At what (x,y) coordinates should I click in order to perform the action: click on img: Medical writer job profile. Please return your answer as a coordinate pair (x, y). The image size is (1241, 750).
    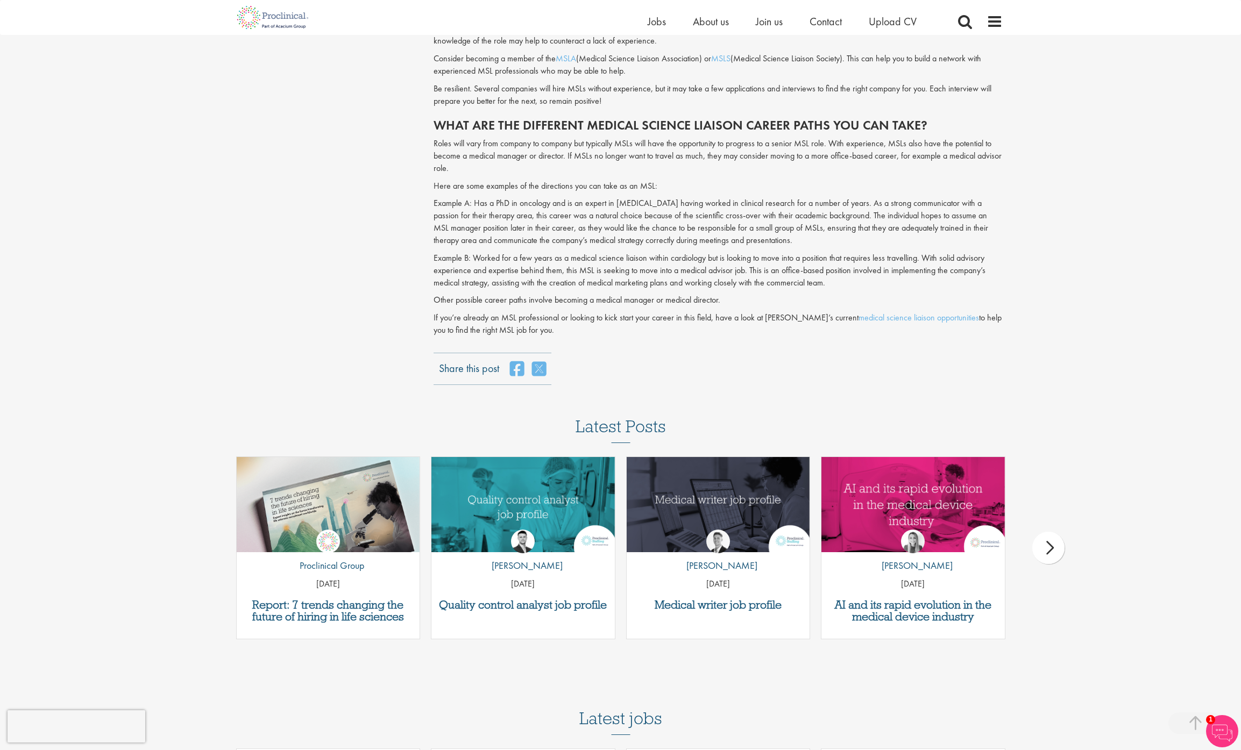
    Looking at the image, I should click on (718, 505).